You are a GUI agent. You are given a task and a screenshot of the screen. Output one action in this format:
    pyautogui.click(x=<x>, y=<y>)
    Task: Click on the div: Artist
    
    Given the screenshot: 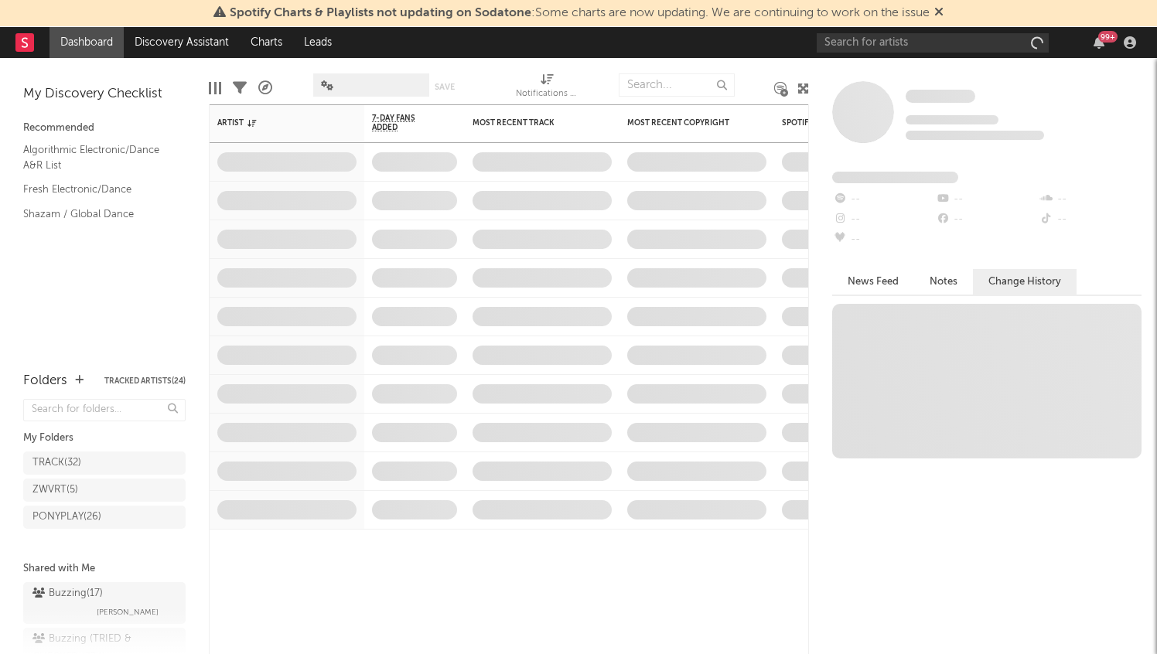 What is the action you would take?
    pyautogui.click(x=275, y=123)
    